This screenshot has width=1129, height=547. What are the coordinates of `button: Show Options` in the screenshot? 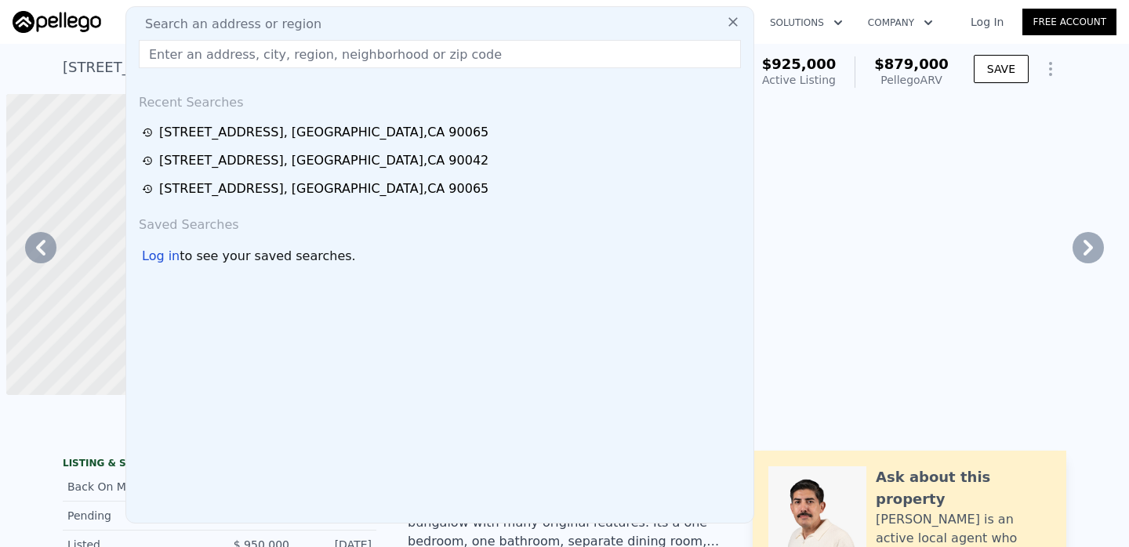 It's located at (1050, 69).